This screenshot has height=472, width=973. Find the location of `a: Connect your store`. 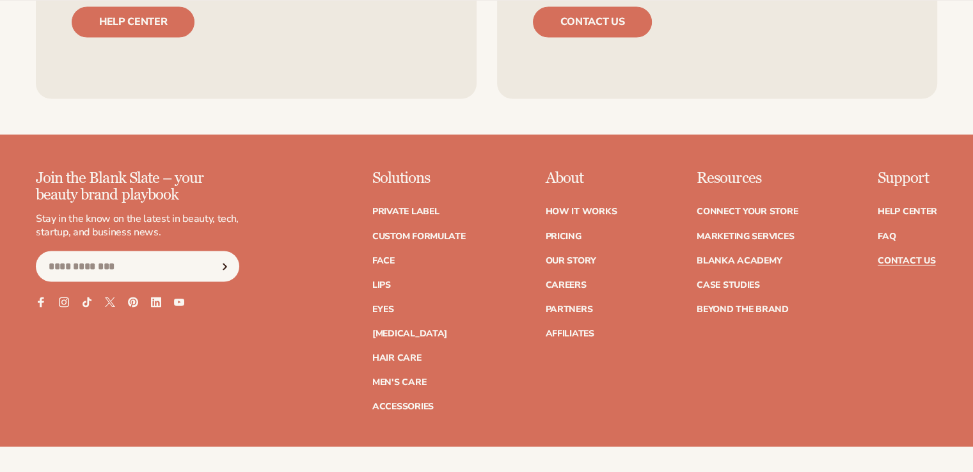

a: Connect your store is located at coordinates (747, 212).